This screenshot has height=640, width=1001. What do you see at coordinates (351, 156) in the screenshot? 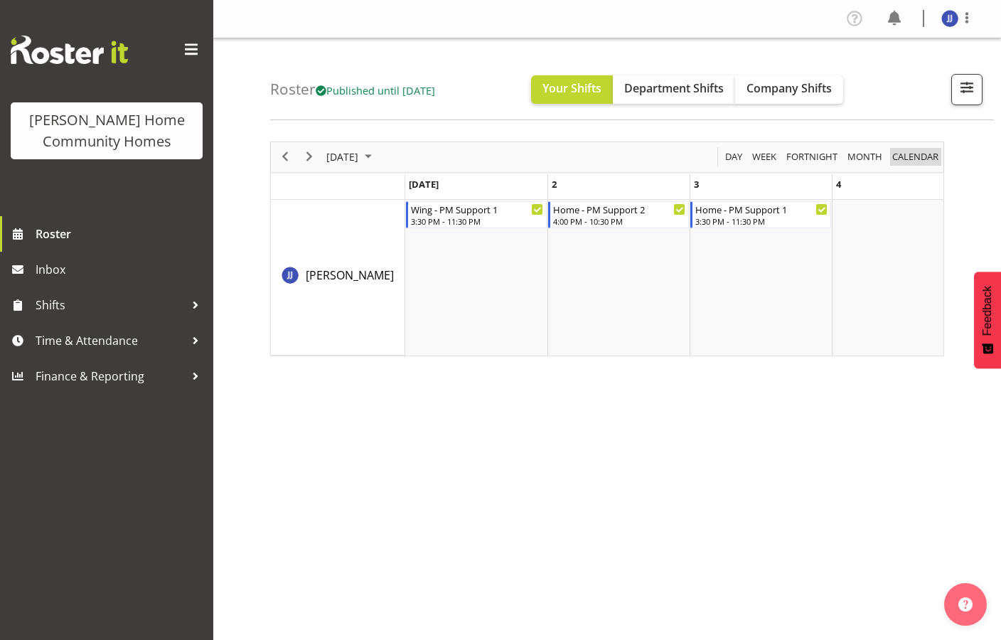
I see `button: October 2025` at bounding box center [351, 156].